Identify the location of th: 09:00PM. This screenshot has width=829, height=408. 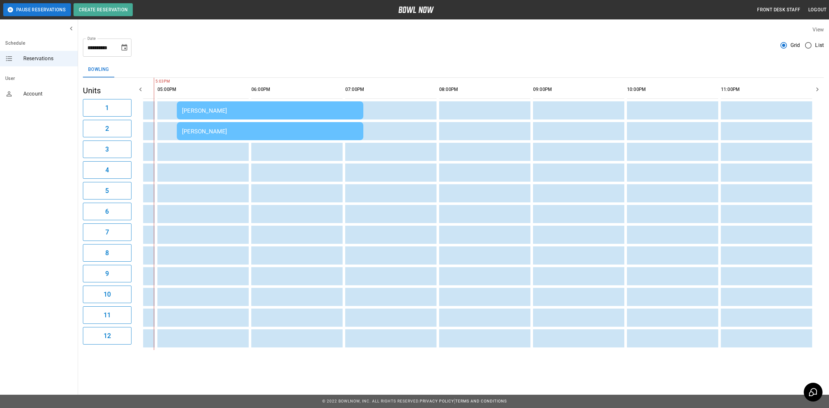
(579, 89).